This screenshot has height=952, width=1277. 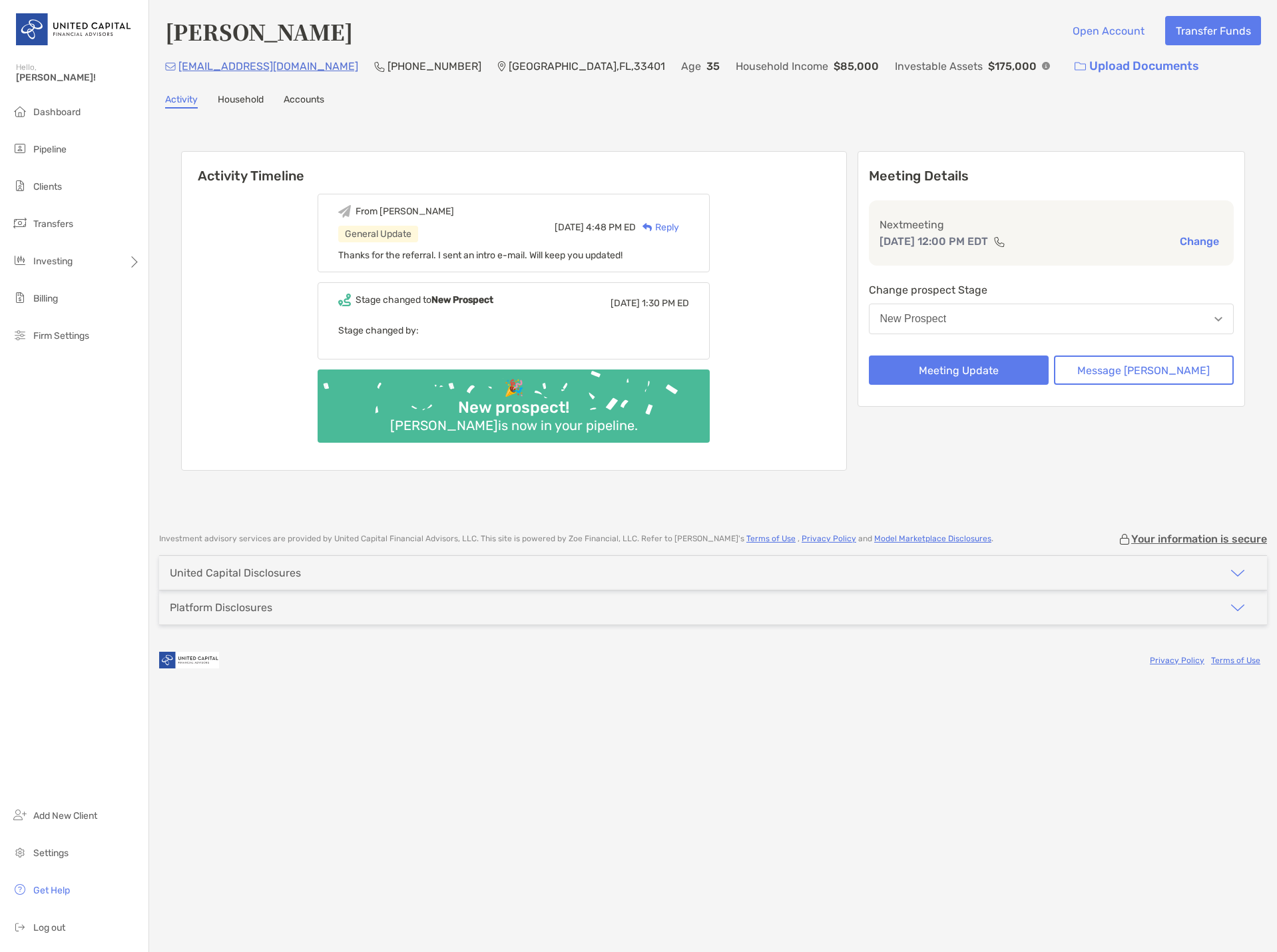 What do you see at coordinates (20, 335) in the screenshot?
I see `img: firm-settings icon` at bounding box center [20, 335].